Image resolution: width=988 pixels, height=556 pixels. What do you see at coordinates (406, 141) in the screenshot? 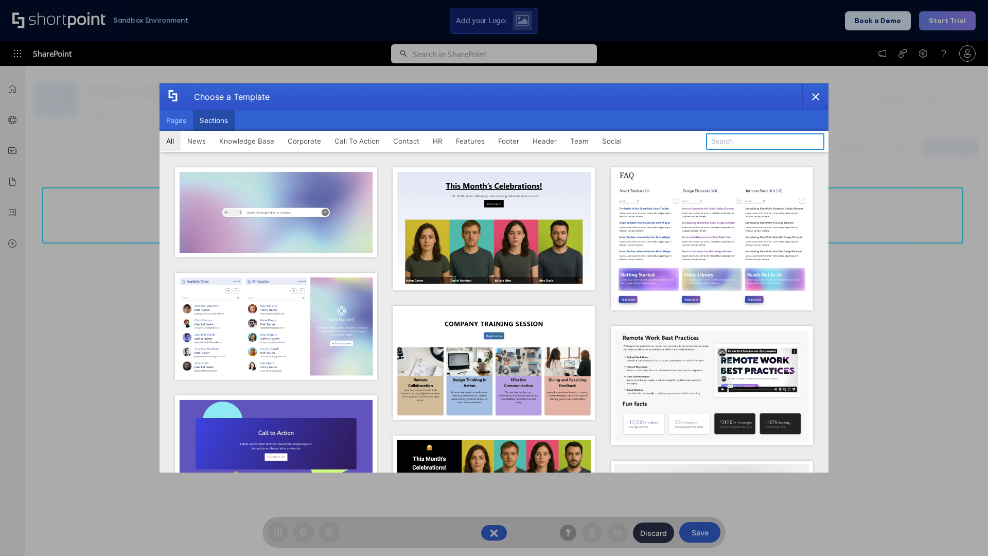
I see `button: Contact` at bounding box center [406, 141].